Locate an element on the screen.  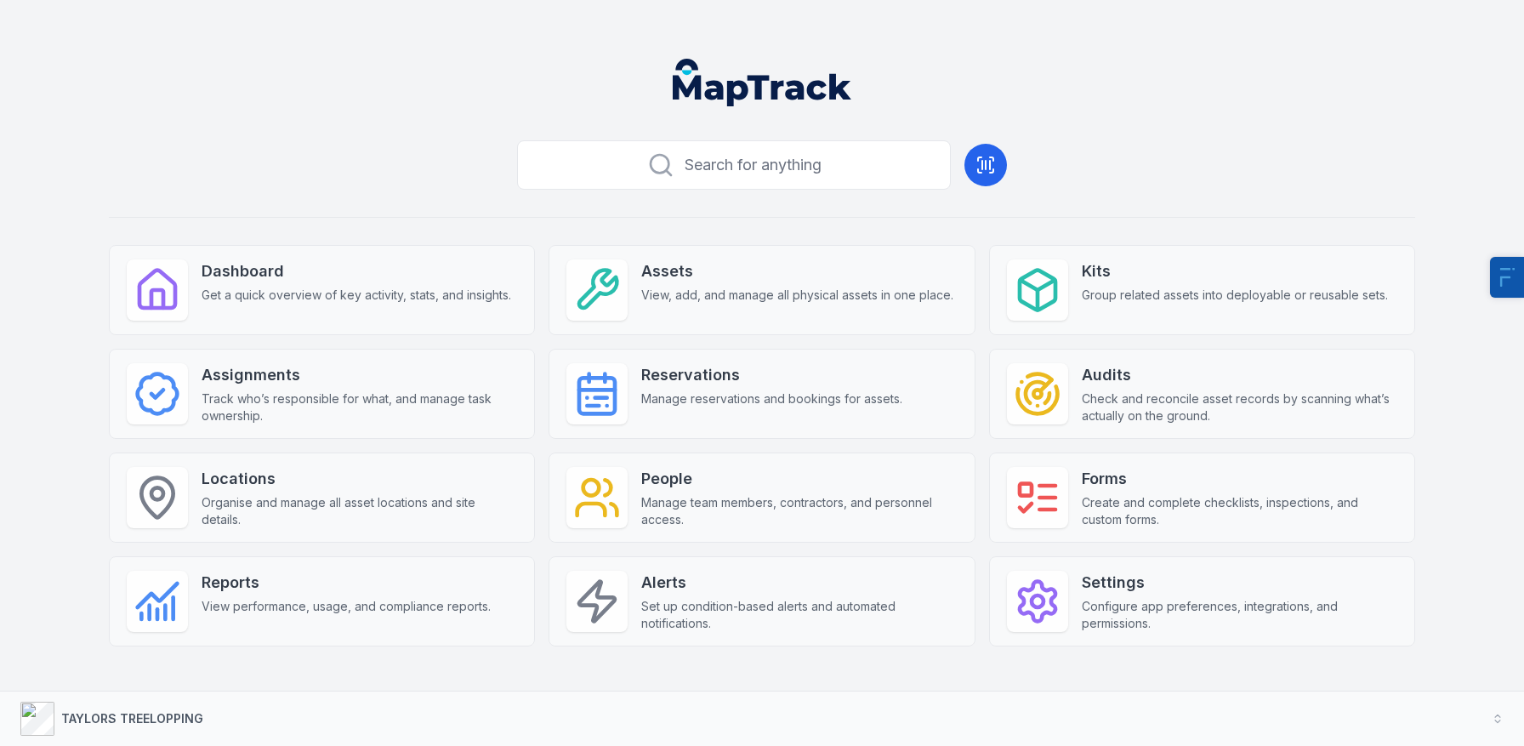
span: Manage reservations and bookings for assets. is located at coordinates (771, 399).